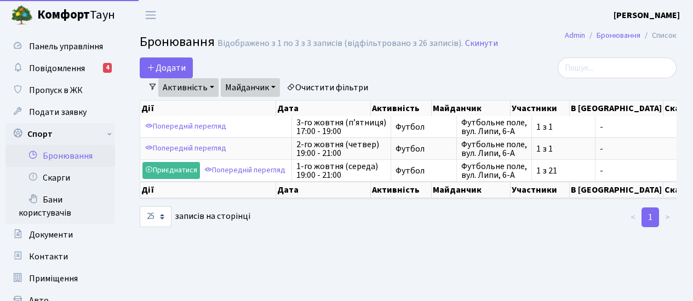 The width and height of the screenshot is (693, 301). What do you see at coordinates (60, 112) in the screenshot?
I see `a: Подати заявку` at bounding box center [60, 112].